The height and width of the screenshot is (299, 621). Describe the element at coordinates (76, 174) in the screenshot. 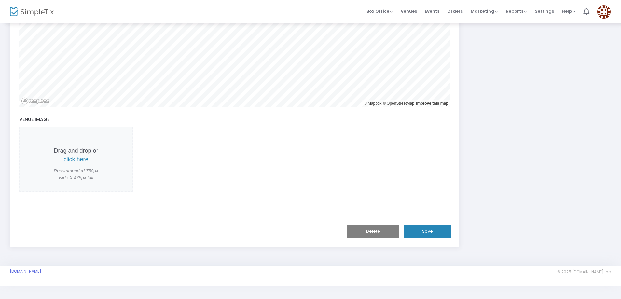

I see `span: Recommended 750px wide X 475px tall` at that location.